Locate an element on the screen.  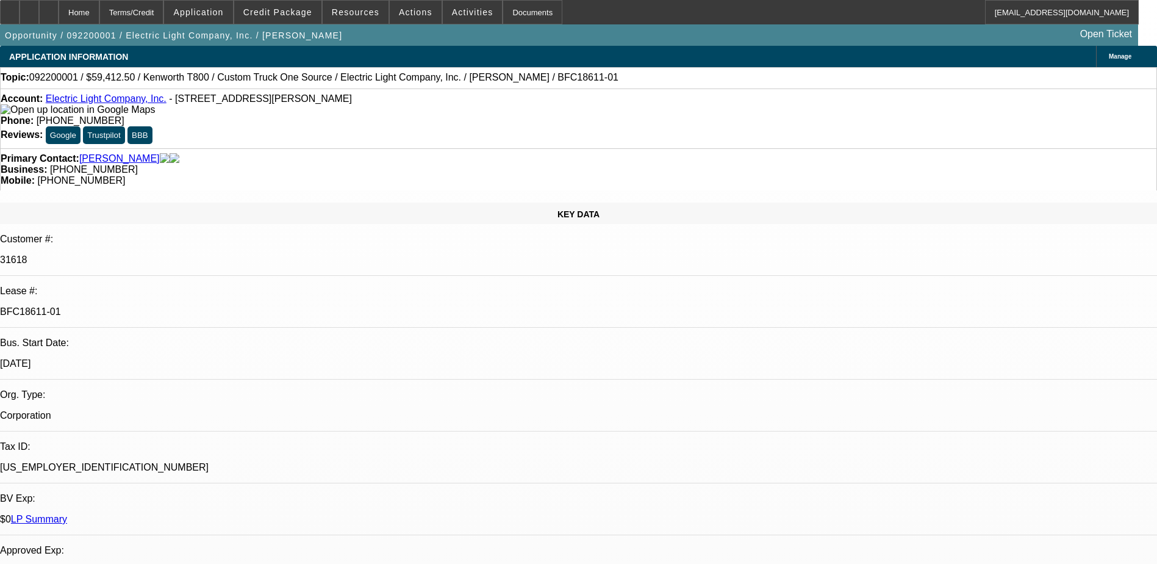
span: Credit Package is located at coordinates (278, 12).